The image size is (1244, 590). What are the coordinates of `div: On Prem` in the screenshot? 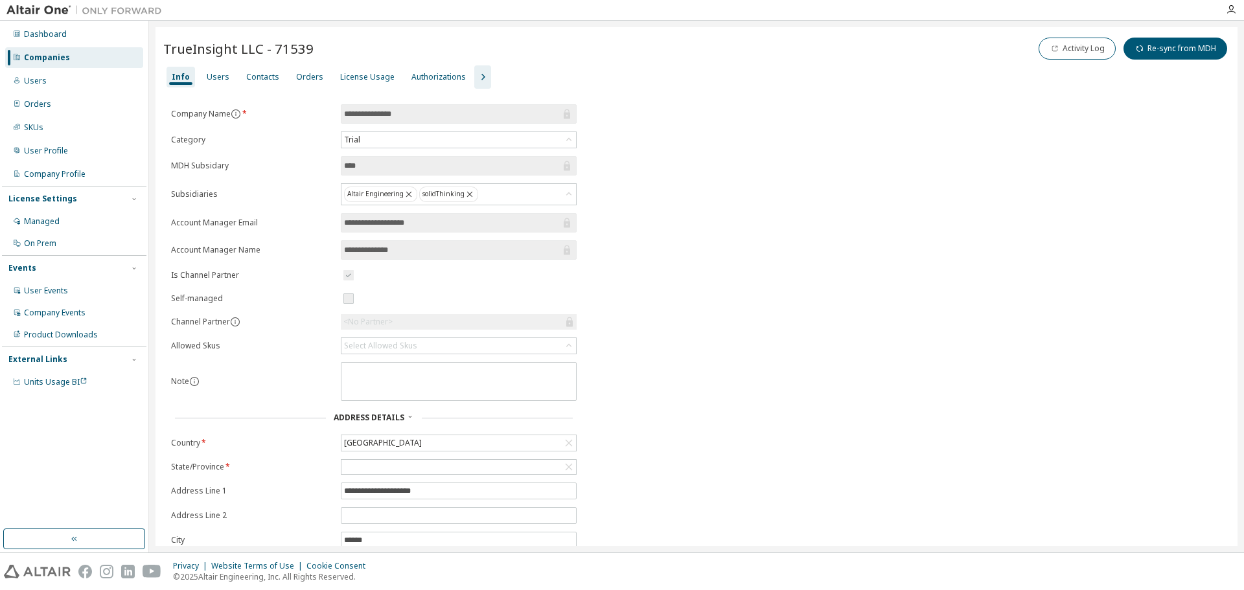 It's located at (40, 244).